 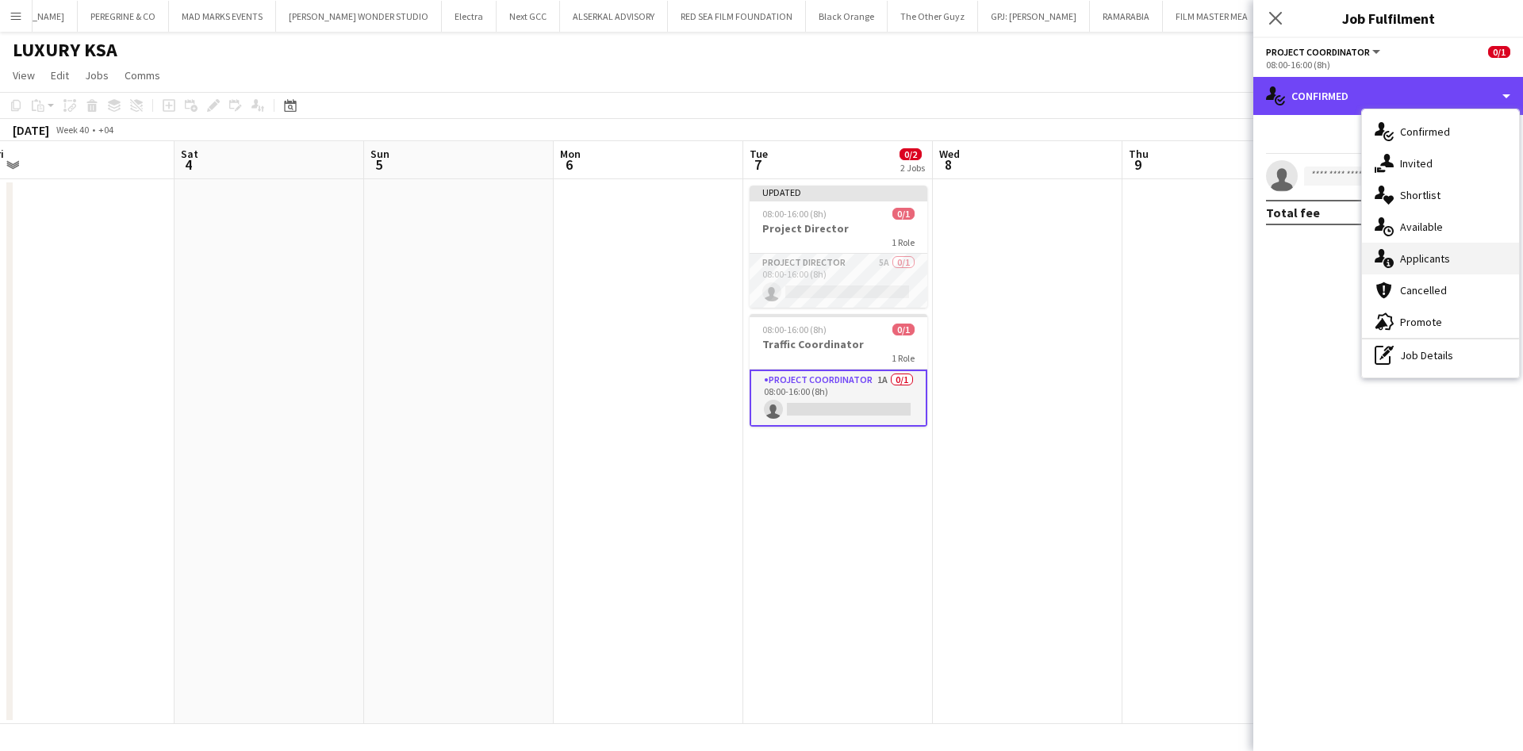 What do you see at coordinates (839, 371) in the screenshot?
I see `app-job-card: 08:00-16:00 (8h)0/1Traffic Coordinator1 RoleProject Coordinator1A0/108:00-16:00 (8h)` at bounding box center [839, 371].